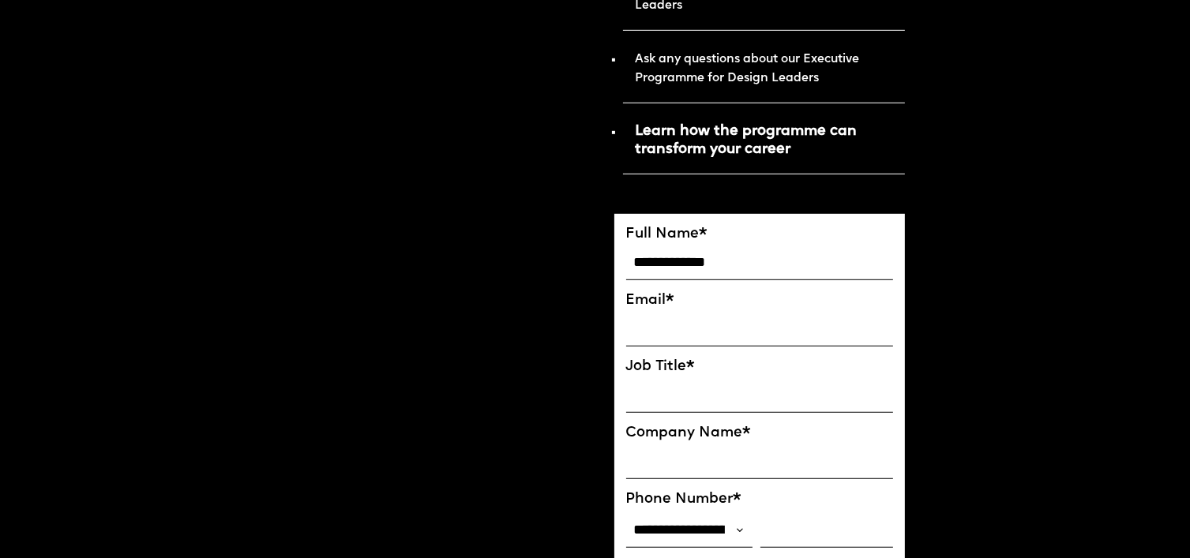 This screenshot has height=558, width=1190. Describe the element at coordinates (760, 434) in the screenshot. I see `label: Company Name` at that location.